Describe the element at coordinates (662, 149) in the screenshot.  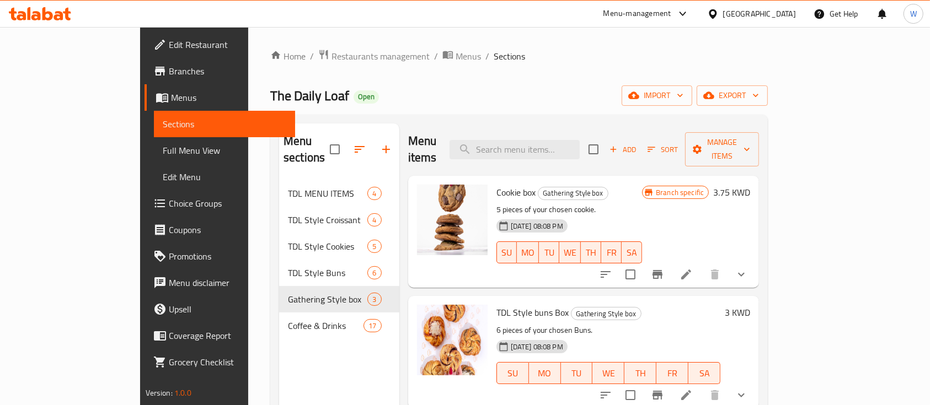
I see `button: Sort` at that location.